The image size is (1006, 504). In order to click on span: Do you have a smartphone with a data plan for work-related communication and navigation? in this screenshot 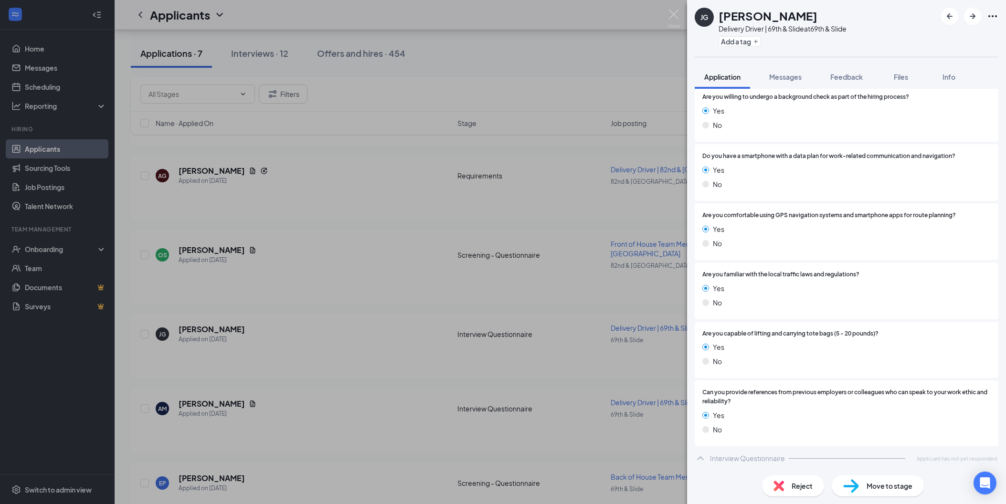, I will do `click(829, 156)`.